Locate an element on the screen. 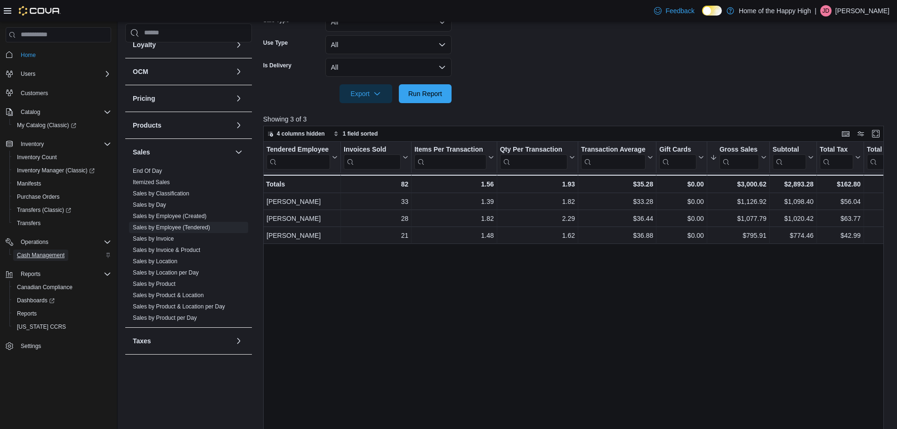 Image resolution: width=897 pixels, height=429 pixels. span: Sales by Product & Location per Day is located at coordinates (179, 306).